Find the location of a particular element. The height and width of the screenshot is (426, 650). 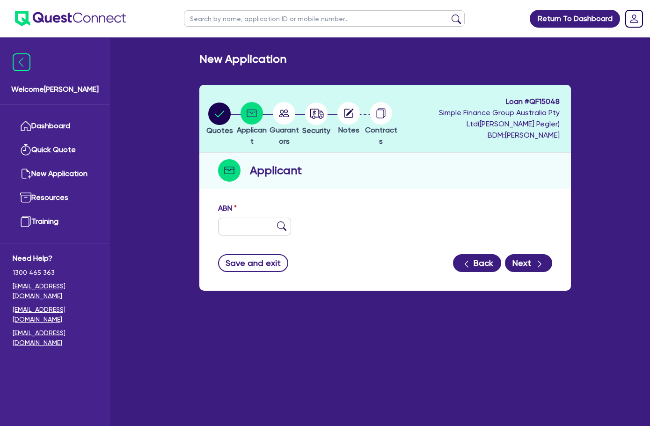

span: Quotes is located at coordinates (220, 130).